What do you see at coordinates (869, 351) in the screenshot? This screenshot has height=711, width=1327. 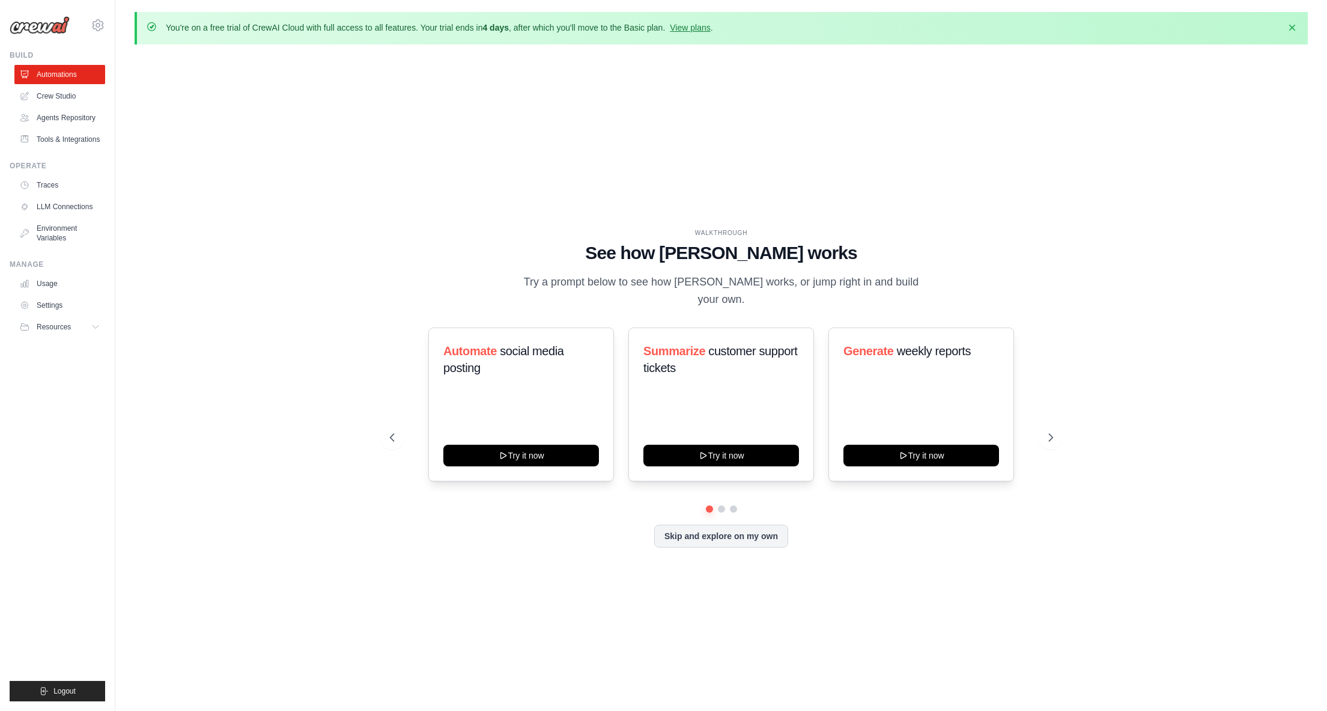 I see `span: Generate` at bounding box center [869, 351].